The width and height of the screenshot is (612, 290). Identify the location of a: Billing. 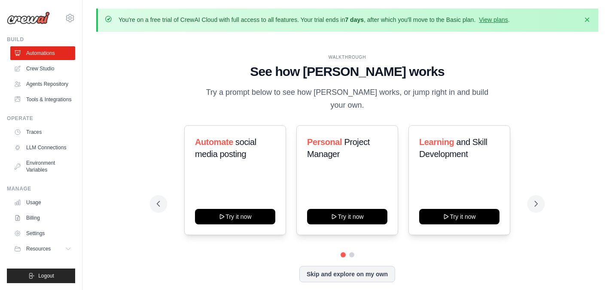
(42, 218).